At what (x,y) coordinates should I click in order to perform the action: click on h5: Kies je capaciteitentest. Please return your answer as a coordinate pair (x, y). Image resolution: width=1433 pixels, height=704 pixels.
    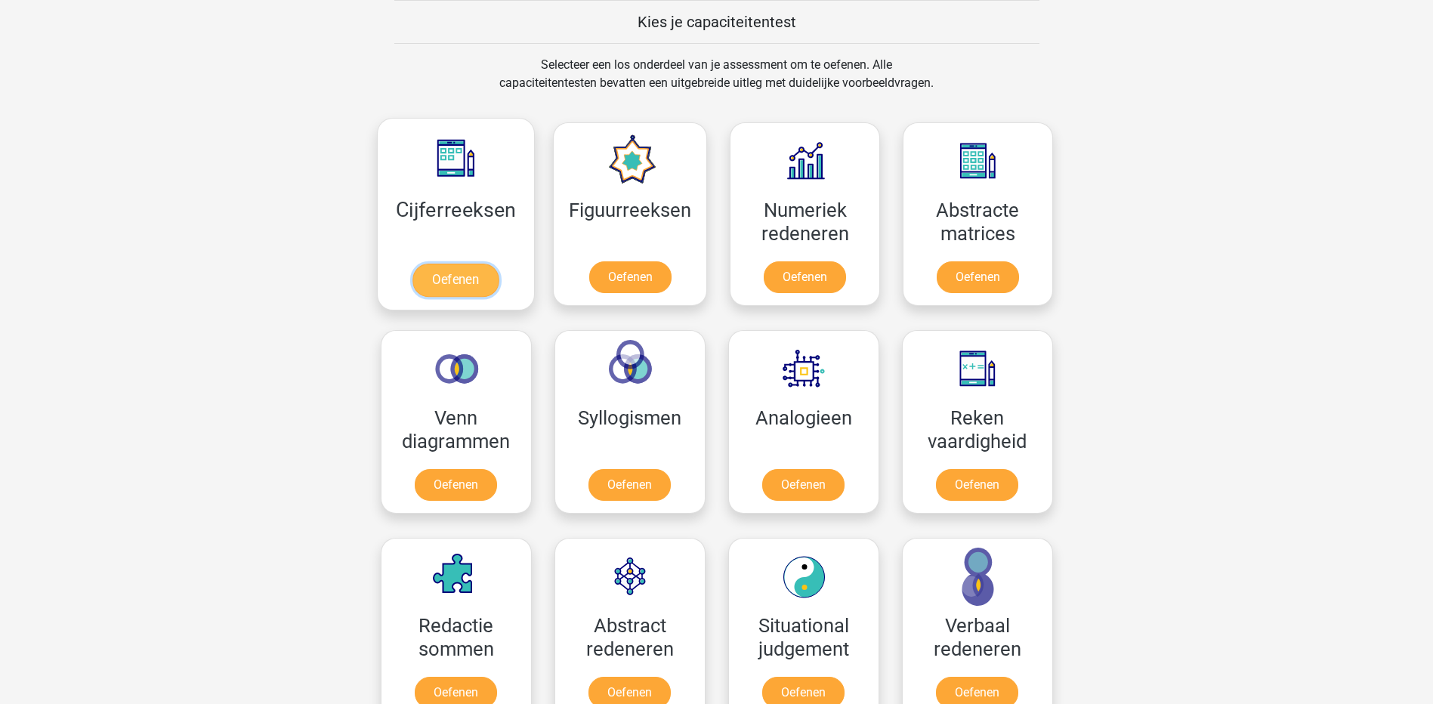
    Looking at the image, I should click on (717, 22).